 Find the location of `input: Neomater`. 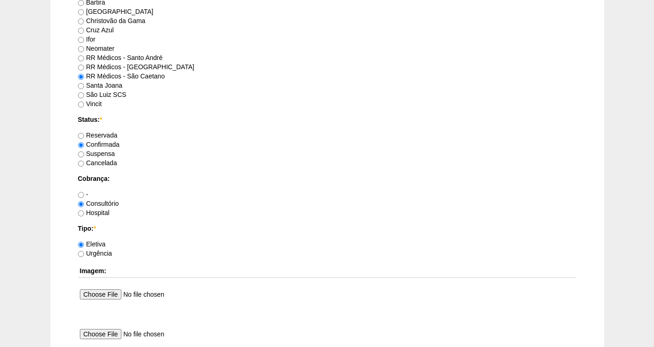

input: Neomater is located at coordinates (81, 49).